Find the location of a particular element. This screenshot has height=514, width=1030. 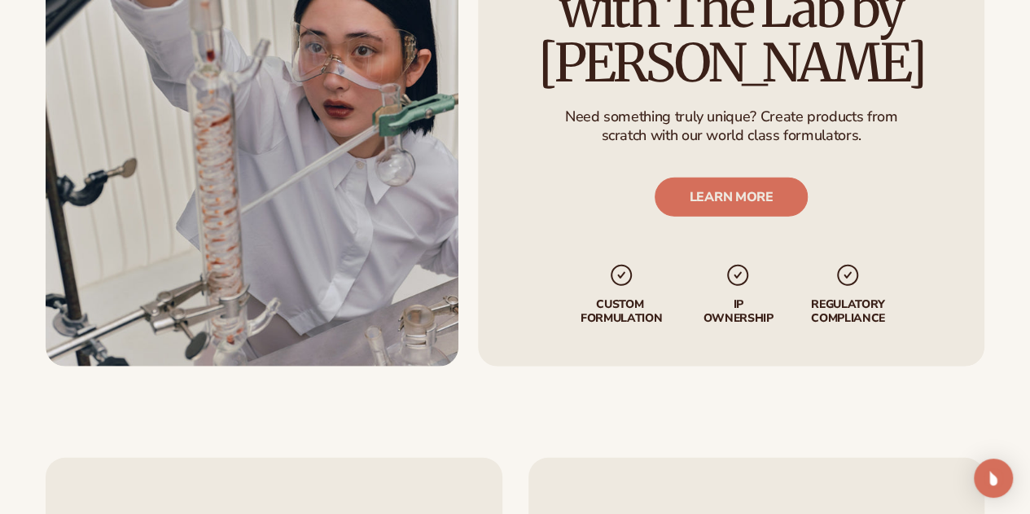

p: Custom formulation is located at coordinates (621, 312).